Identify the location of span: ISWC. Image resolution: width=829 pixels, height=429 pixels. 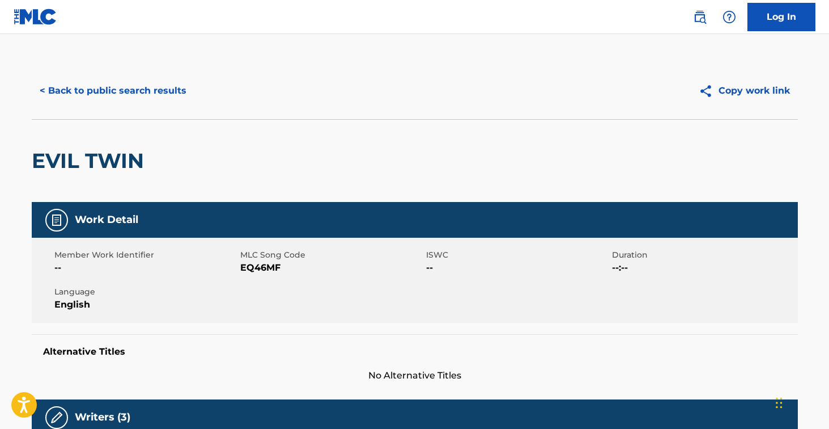
(518, 255).